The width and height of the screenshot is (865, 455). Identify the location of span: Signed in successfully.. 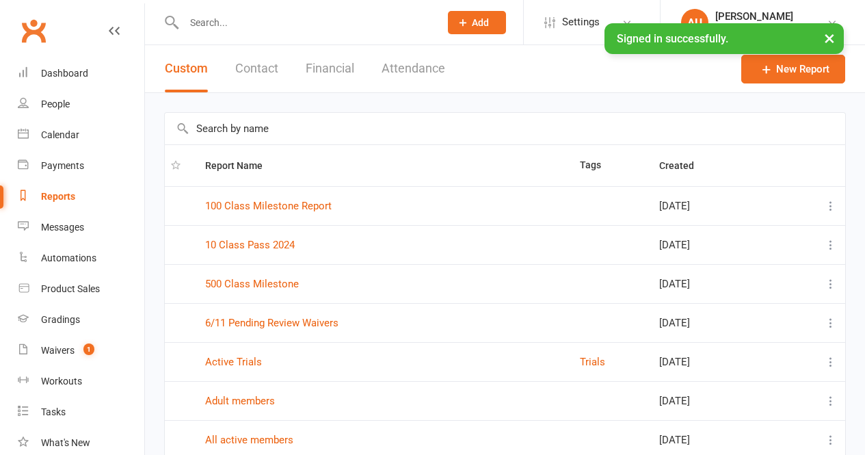
(672, 38).